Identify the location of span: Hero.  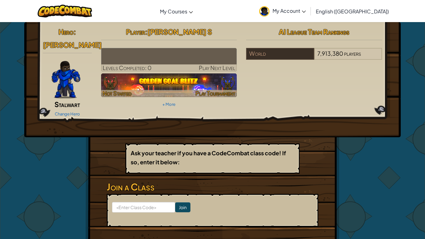
(66, 32).